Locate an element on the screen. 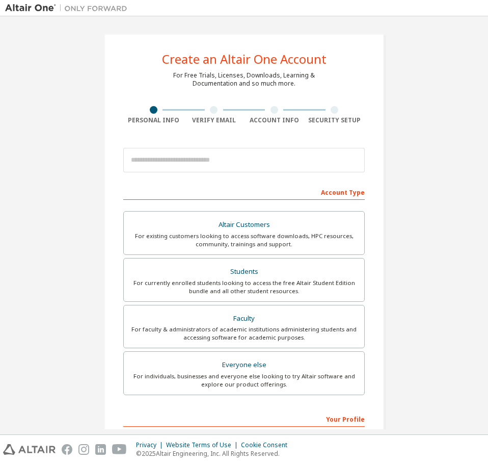  div: Cookie Consent is located at coordinates (267, 445).